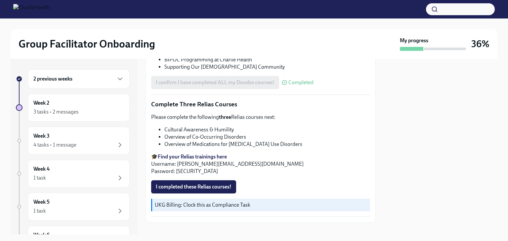 The height and width of the screenshot is (241, 508). Describe the element at coordinates (41, 169) in the screenshot. I see `h6: Week 4` at that location.